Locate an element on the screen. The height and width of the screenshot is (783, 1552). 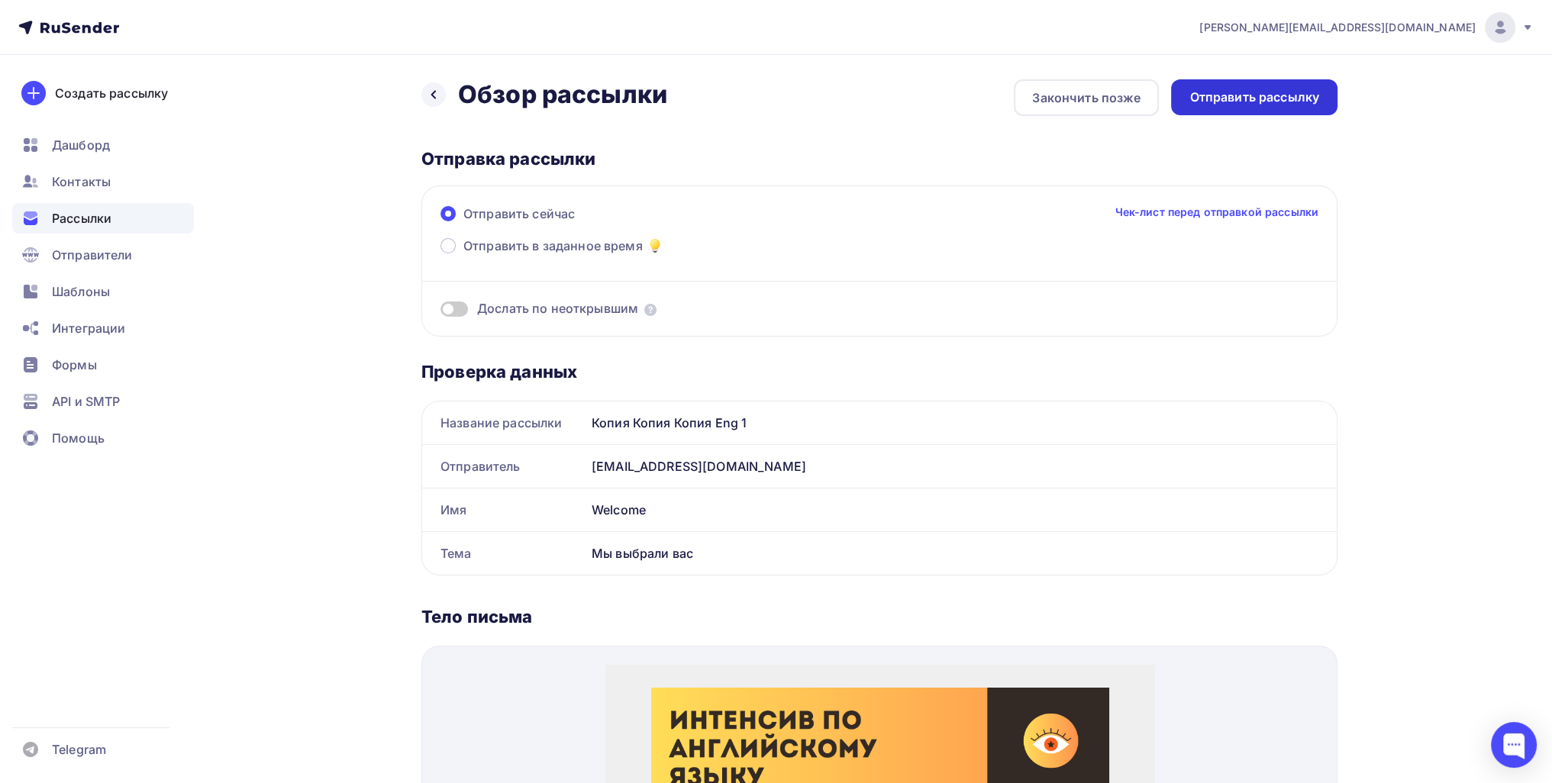
span: API и SMTP is located at coordinates (86, 402).